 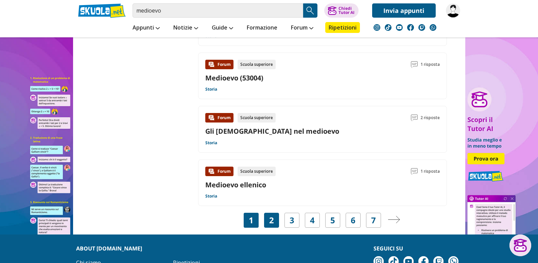 What do you see at coordinates (453, 11) in the screenshot?
I see `img: scoiattolo7` at bounding box center [453, 11].